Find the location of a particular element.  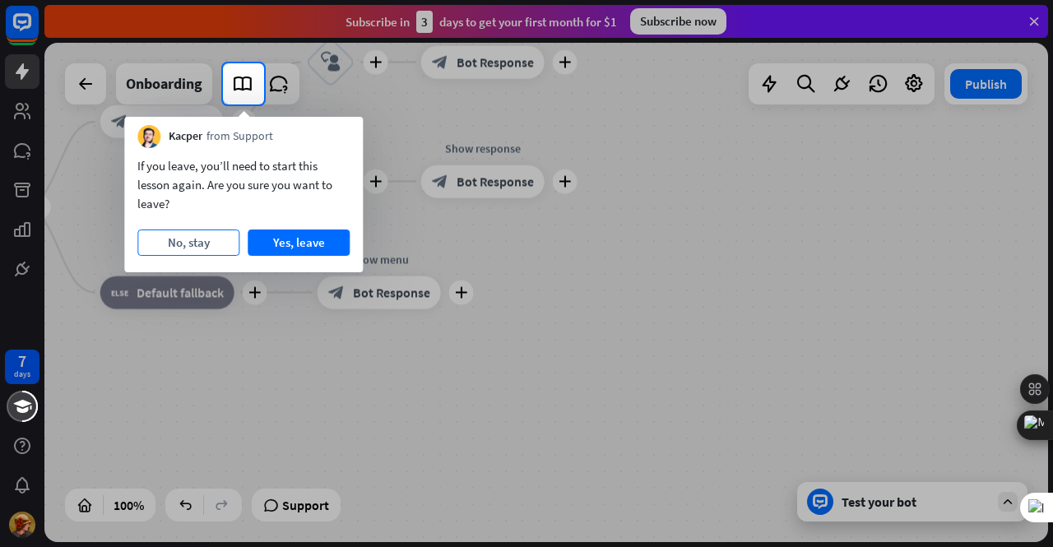

button: No, stay is located at coordinates (188, 243).